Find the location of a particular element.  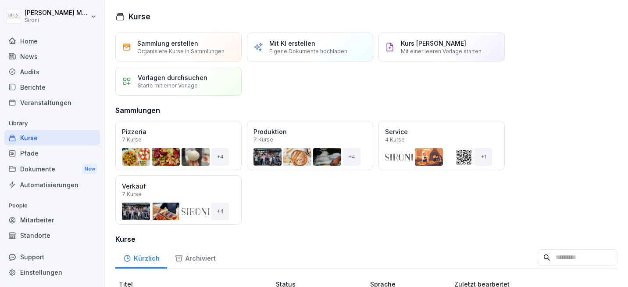

h3: Kurse is located at coordinates (366, 239).